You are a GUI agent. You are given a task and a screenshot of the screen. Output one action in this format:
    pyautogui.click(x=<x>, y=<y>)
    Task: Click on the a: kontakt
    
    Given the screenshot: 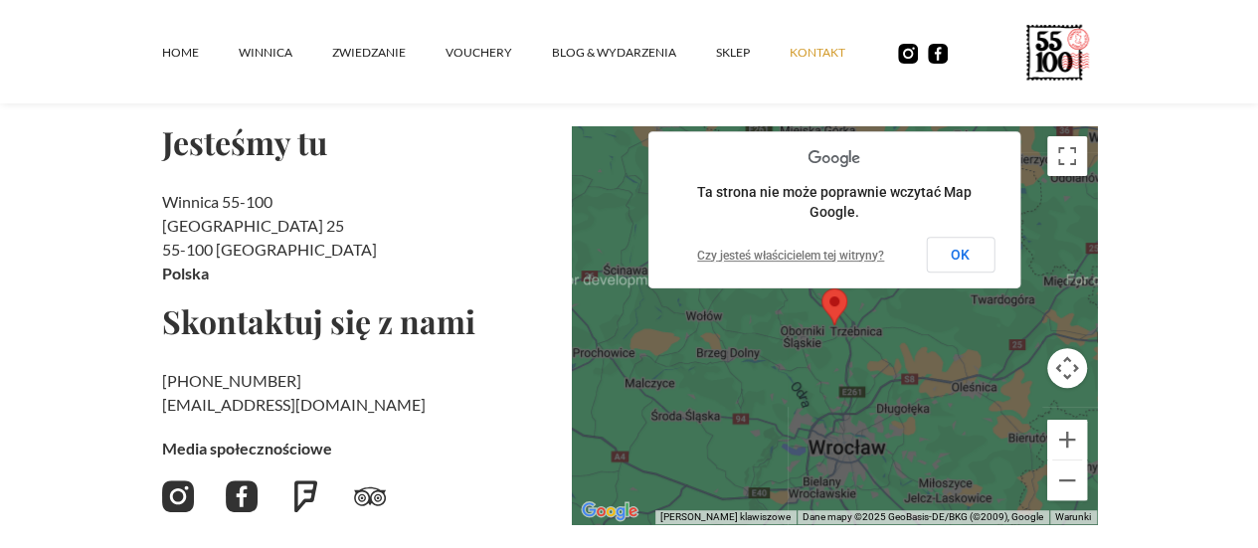 What is the action you would take?
    pyautogui.click(x=837, y=53)
    